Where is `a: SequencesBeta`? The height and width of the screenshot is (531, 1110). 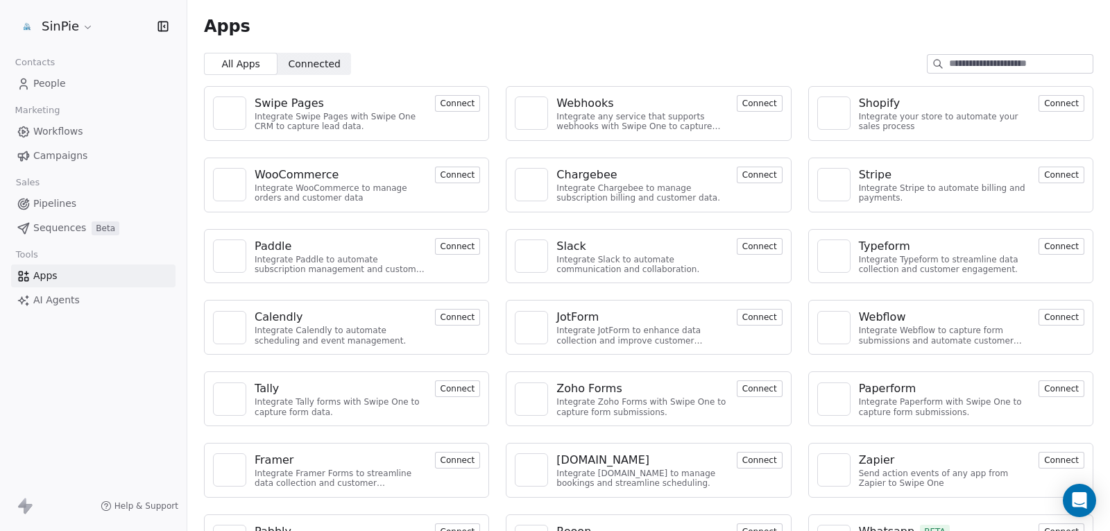 a: SequencesBeta is located at coordinates (93, 228).